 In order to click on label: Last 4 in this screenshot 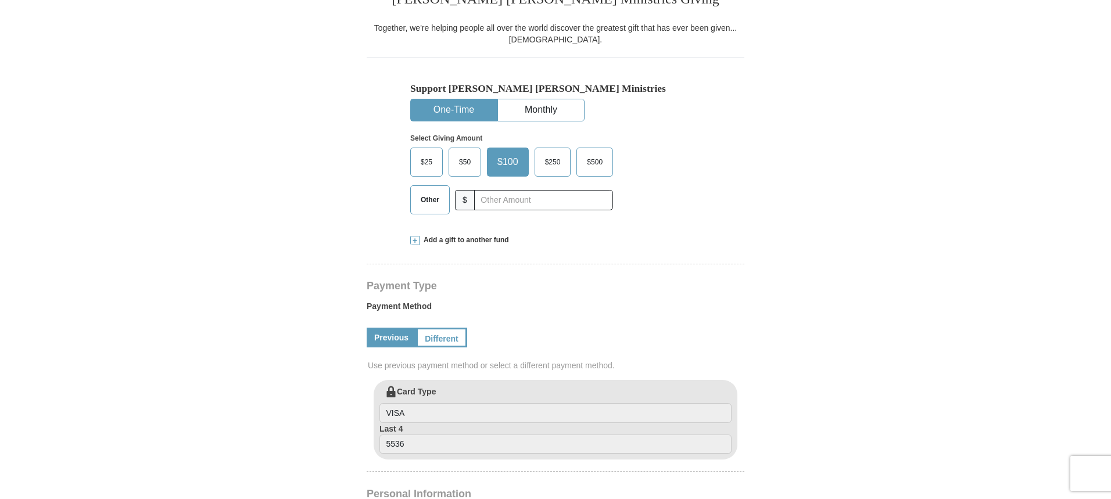, I will do `click(555, 439)`.